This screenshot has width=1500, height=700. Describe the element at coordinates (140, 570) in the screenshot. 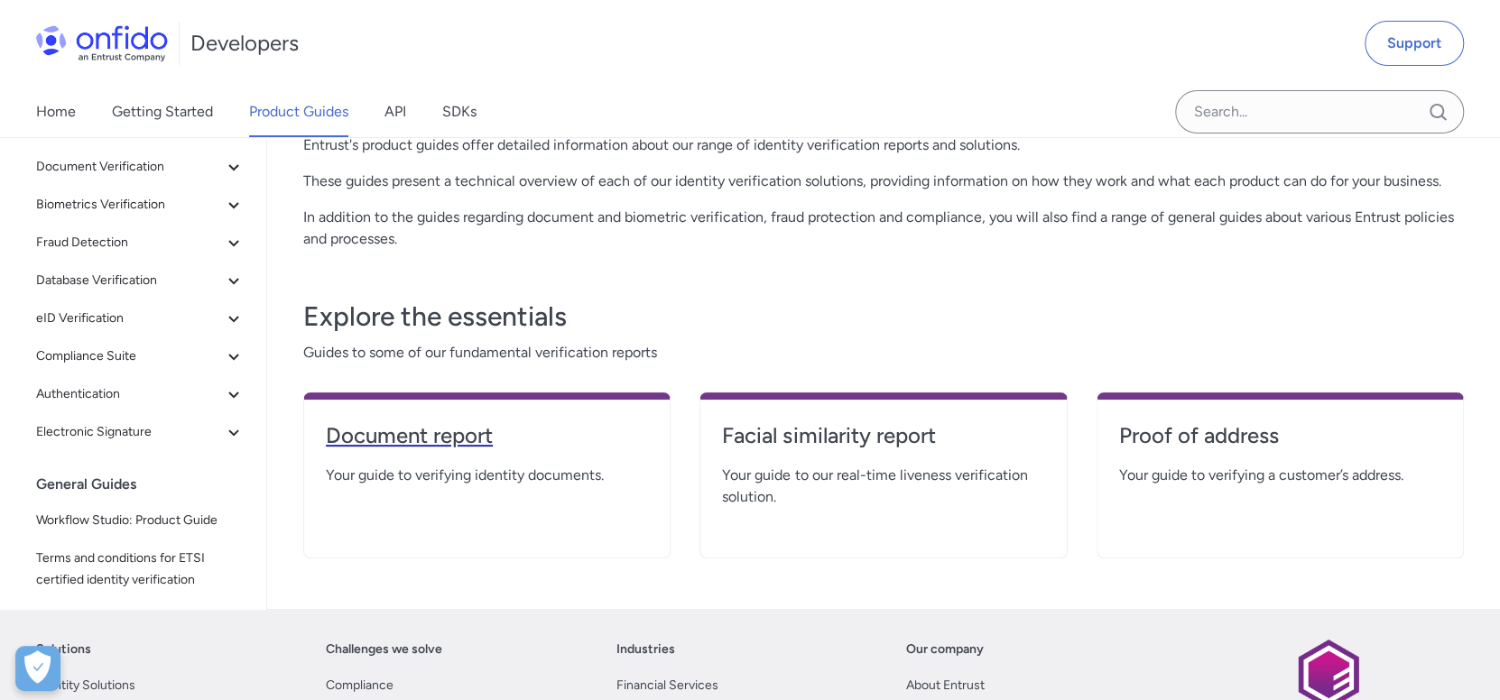

I see `a: Terms and conditions for ETSI certified identity verification` at that location.